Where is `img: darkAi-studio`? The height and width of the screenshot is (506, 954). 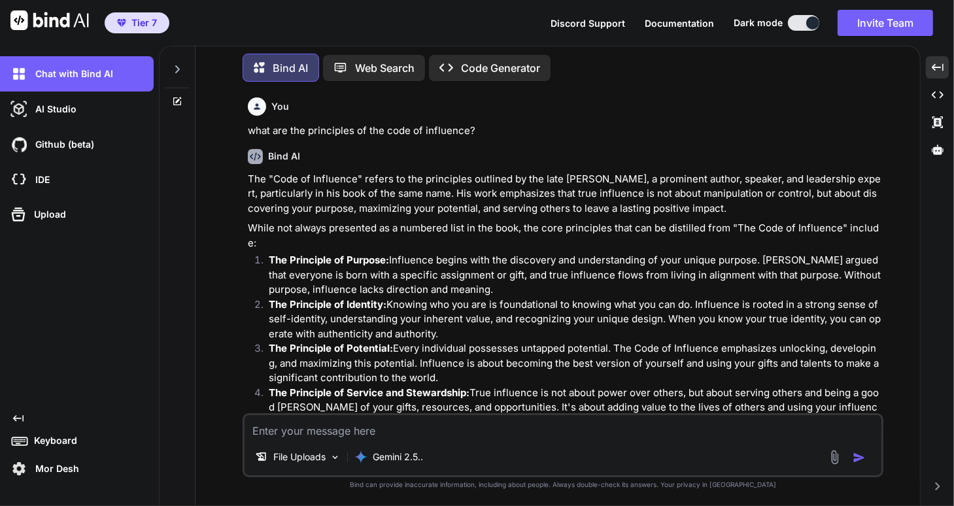 img: darkAi-studio is located at coordinates (19, 109).